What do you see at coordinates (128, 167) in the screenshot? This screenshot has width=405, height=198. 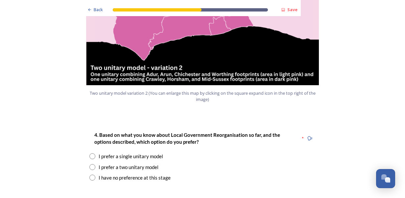 I see `div: I prefer a two unitary model` at bounding box center [128, 167].